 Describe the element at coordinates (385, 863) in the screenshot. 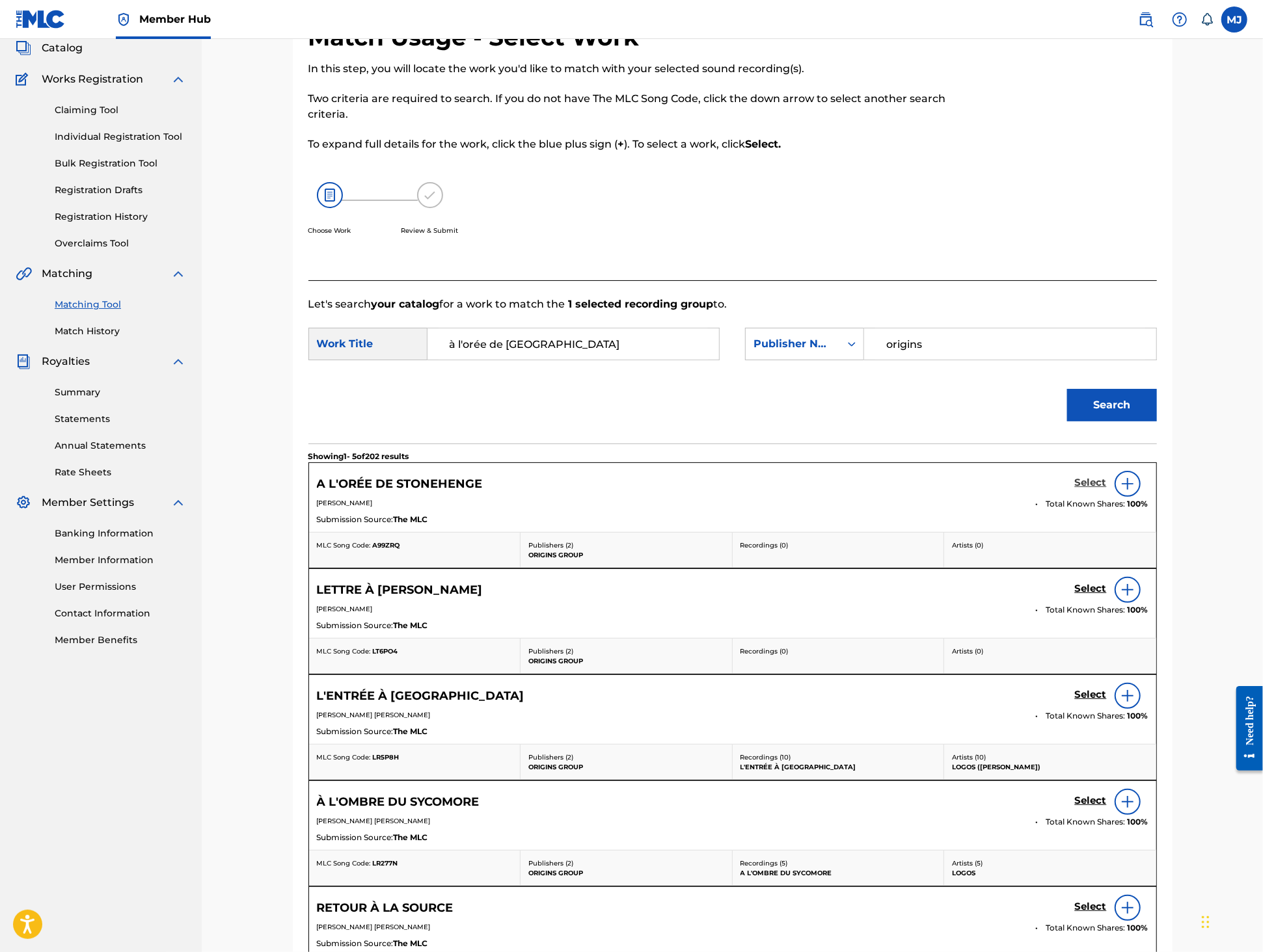

I see `span: LR277N` at that location.